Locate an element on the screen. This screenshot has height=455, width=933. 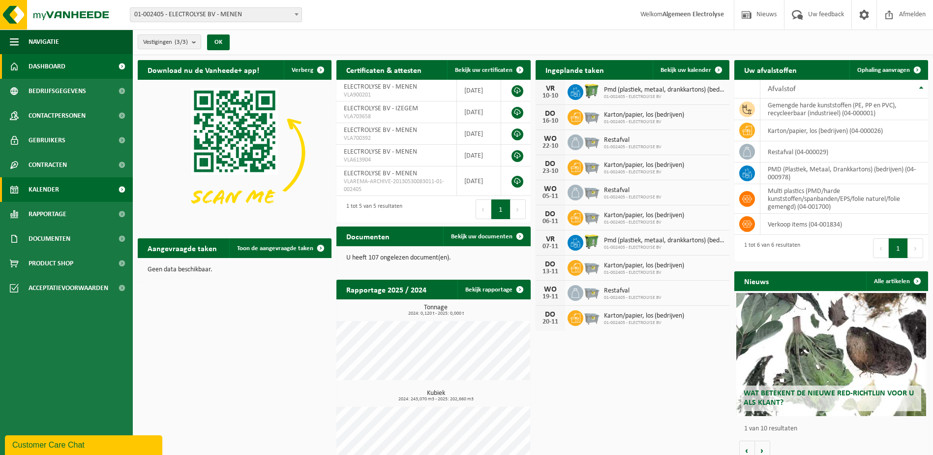
h3: Kubiek is located at coordinates (436, 396).